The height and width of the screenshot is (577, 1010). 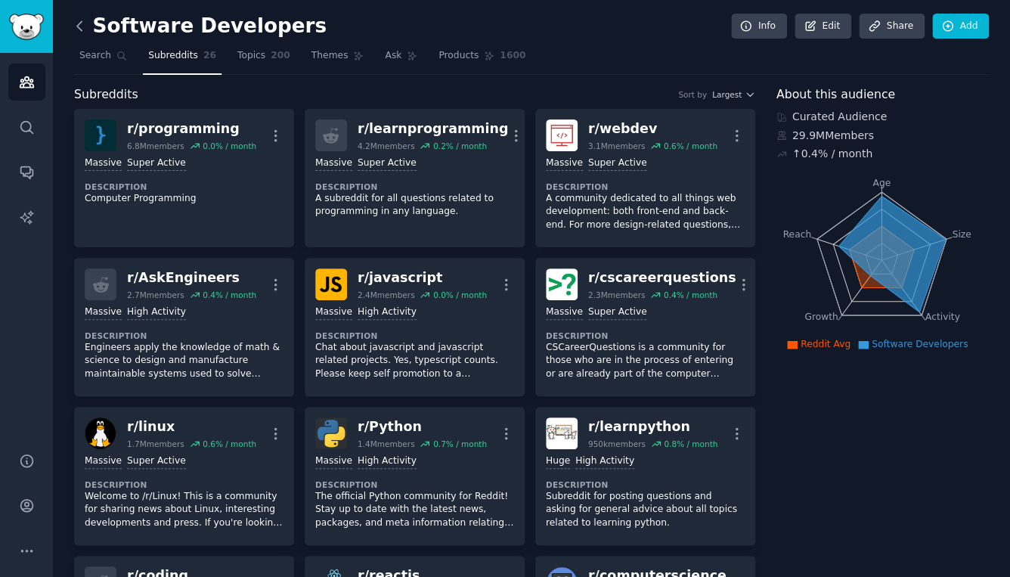 What do you see at coordinates (280, 56) in the screenshot?
I see `span: 200` at bounding box center [280, 56].